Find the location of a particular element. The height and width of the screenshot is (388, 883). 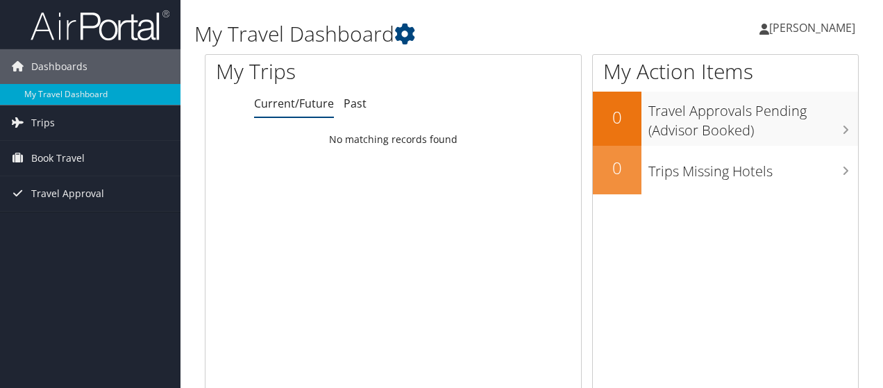

h1: My Action Items is located at coordinates (725, 71).